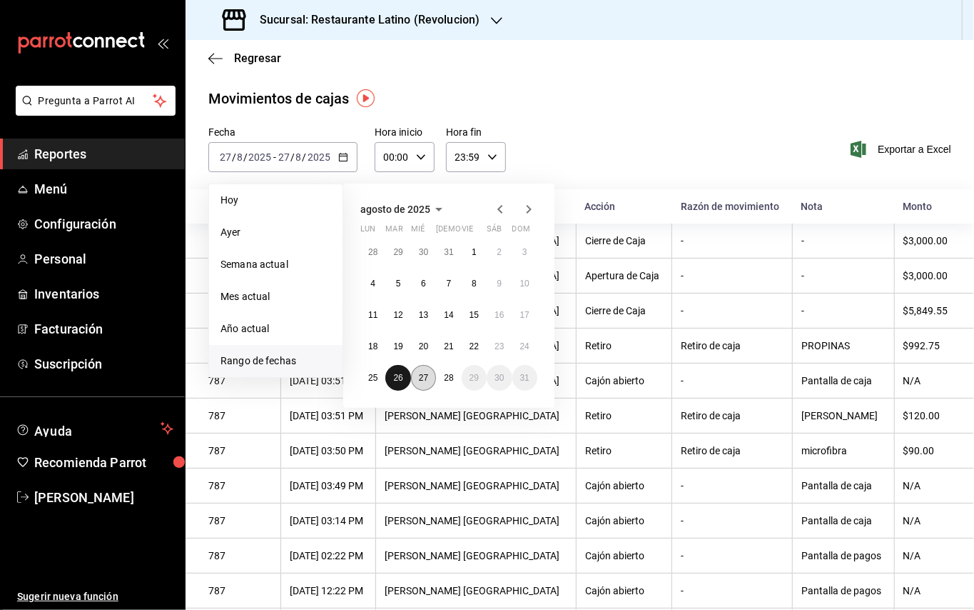  Describe the element at coordinates (423, 378) in the screenshot. I see `button: 27 de agosto de 2025` at that location.